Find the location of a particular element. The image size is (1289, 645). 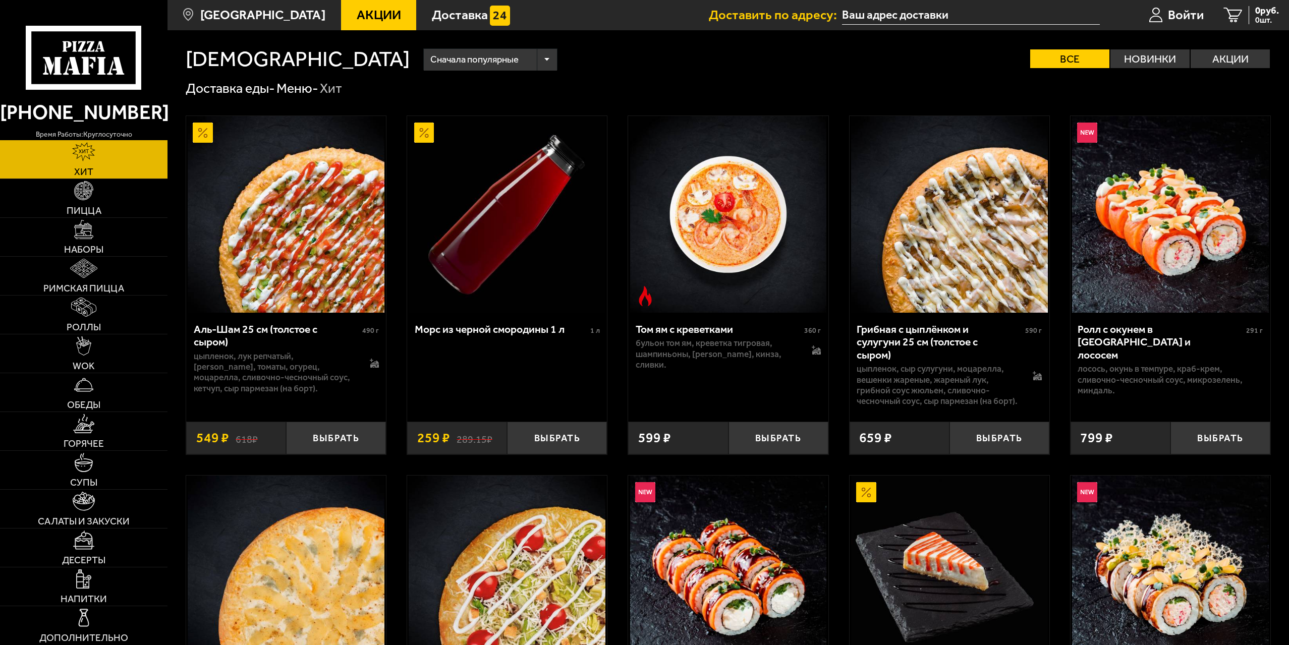

span: 291 г is located at coordinates (1254, 330).